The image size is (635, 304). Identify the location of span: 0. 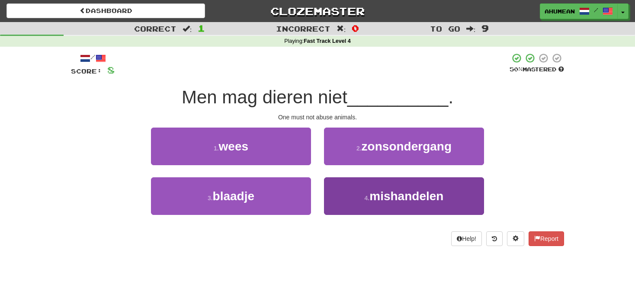
(355, 28).